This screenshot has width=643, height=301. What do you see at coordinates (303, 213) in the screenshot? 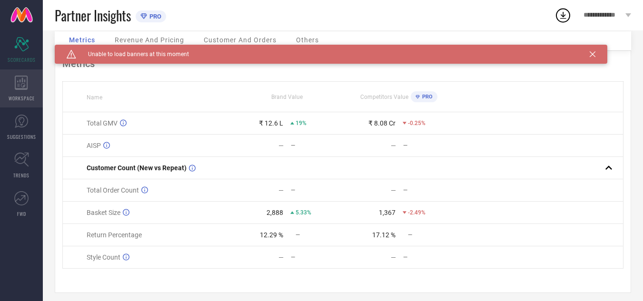
I see `span: 5.33%` at bounding box center [303, 213].